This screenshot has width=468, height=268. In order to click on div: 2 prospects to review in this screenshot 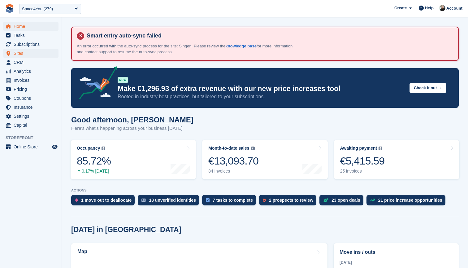, I will do `click(291, 200)`.